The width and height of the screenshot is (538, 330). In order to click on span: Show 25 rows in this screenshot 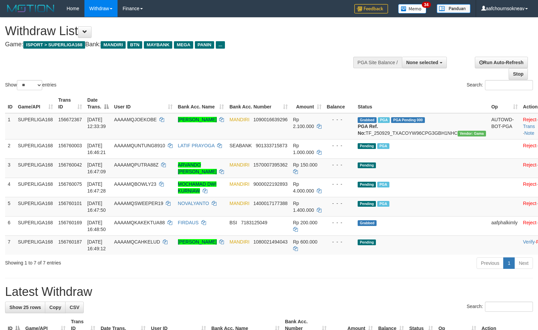, I will do `click(25, 307)`.